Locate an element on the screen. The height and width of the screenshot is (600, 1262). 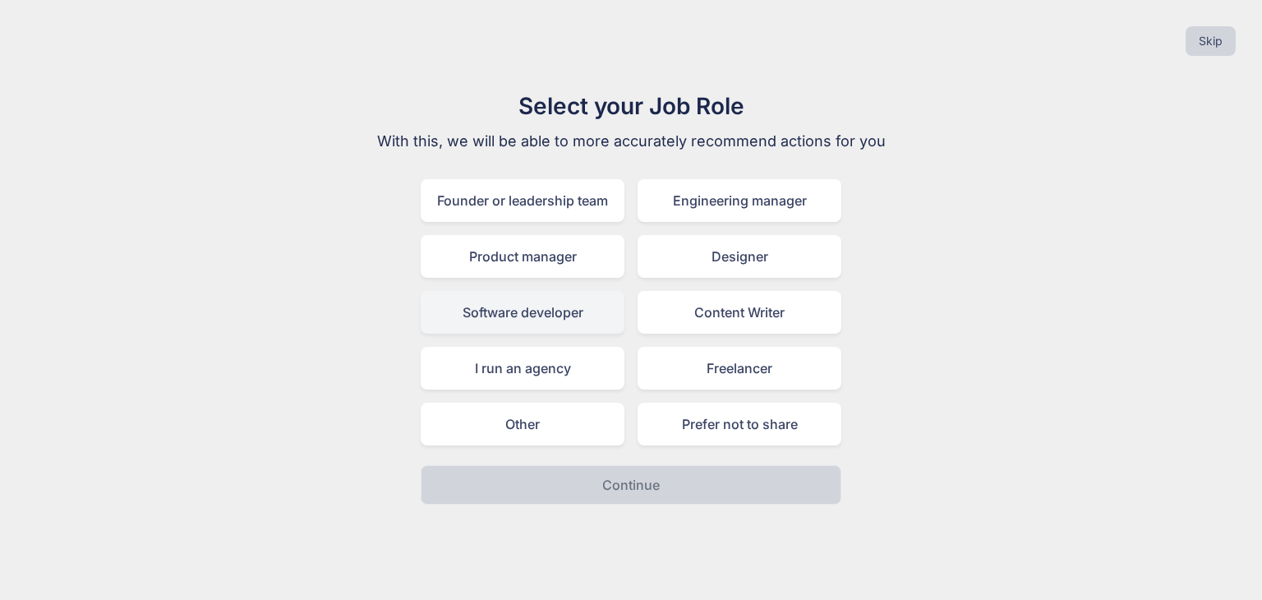
div: Content Writer is located at coordinates (740, 312).